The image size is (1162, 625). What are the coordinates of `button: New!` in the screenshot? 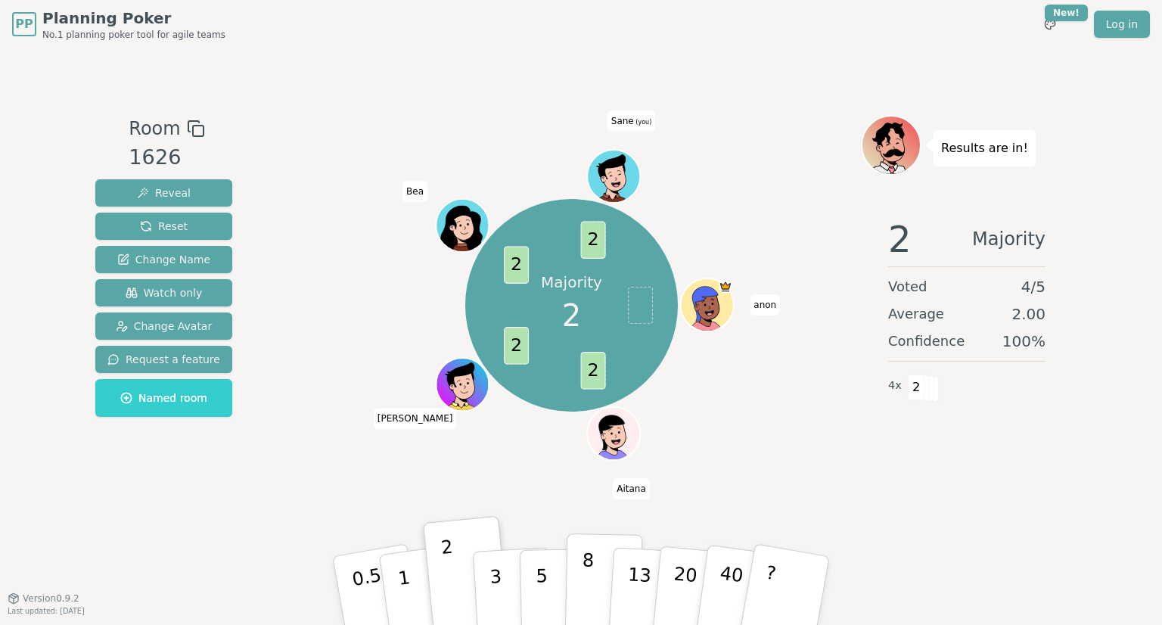 It's located at (1050, 24).